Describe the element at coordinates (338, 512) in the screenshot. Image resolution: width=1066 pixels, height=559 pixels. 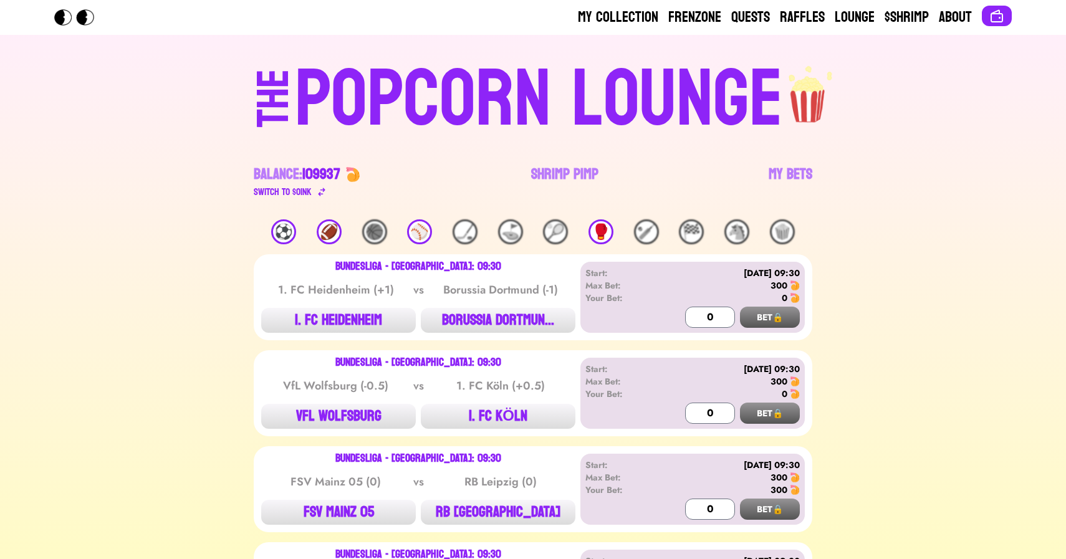
I see `button: FSV MAINZ 05` at that location.